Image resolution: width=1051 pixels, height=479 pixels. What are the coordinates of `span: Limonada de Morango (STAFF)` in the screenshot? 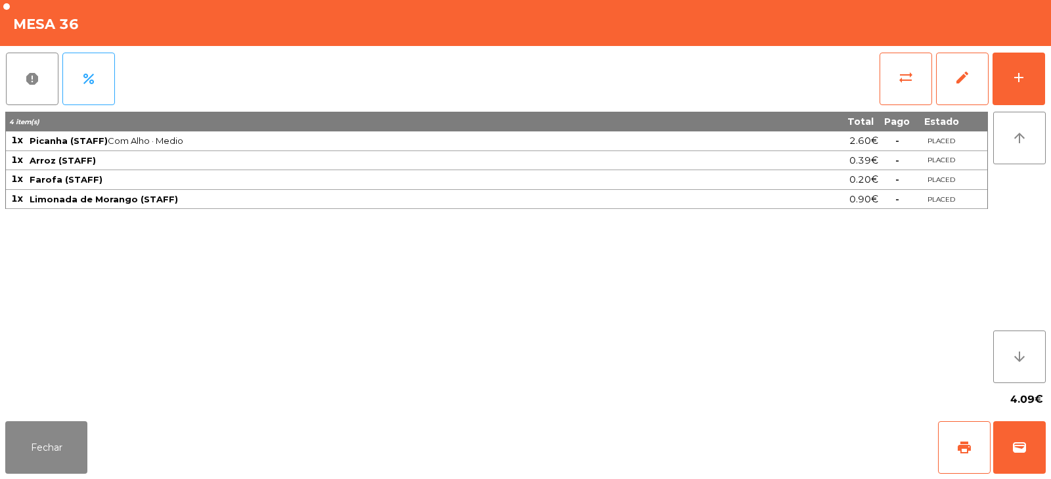 It's located at (104, 199).